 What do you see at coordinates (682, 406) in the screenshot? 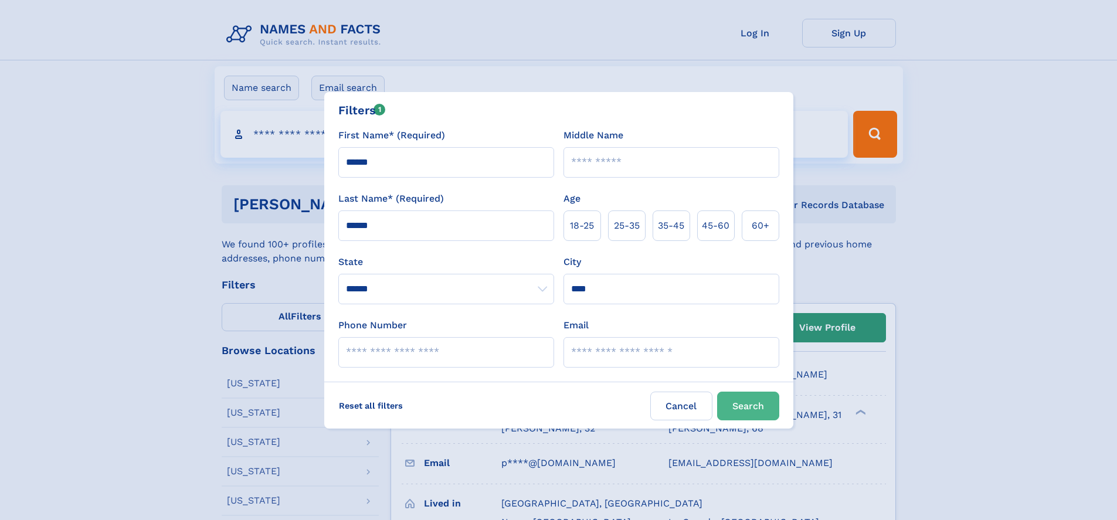
I see `label: Cancel` at bounding box center [682, 406].